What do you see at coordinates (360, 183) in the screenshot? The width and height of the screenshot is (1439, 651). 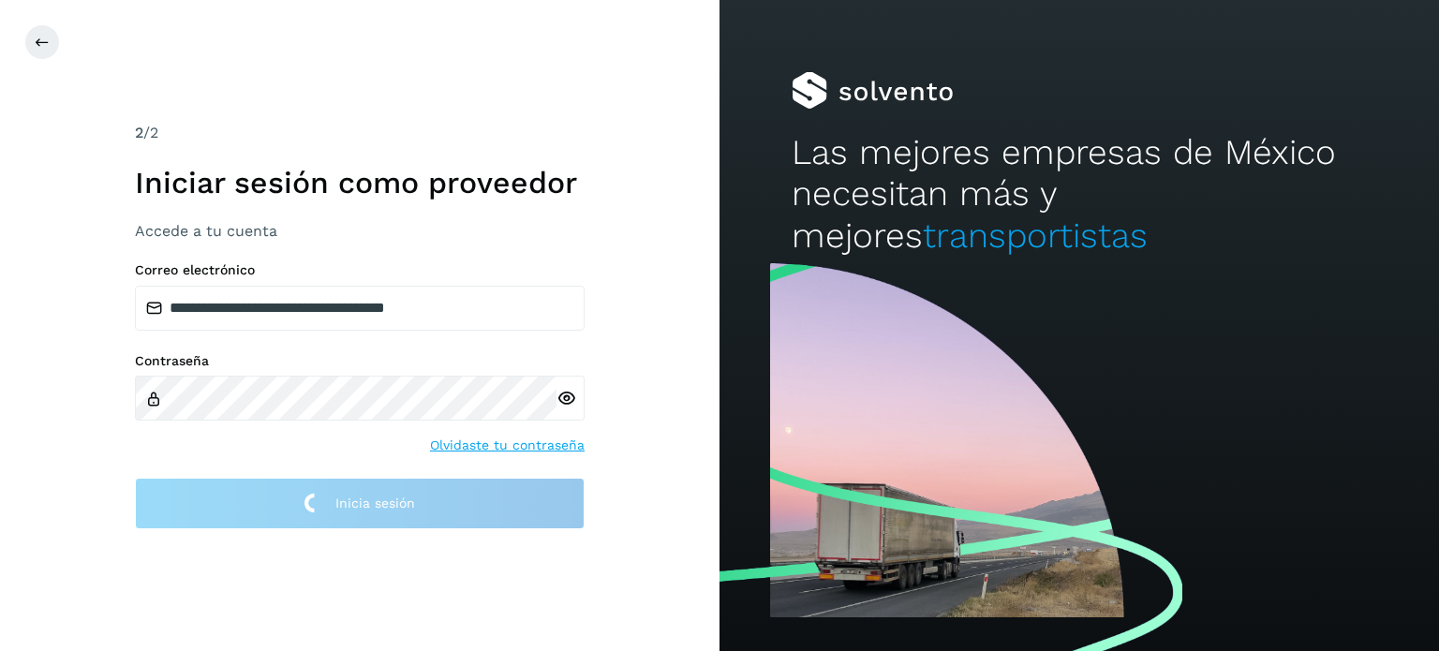 I see `h1: Iniciar sesión como proveedor` at bounding box center [360, 183].